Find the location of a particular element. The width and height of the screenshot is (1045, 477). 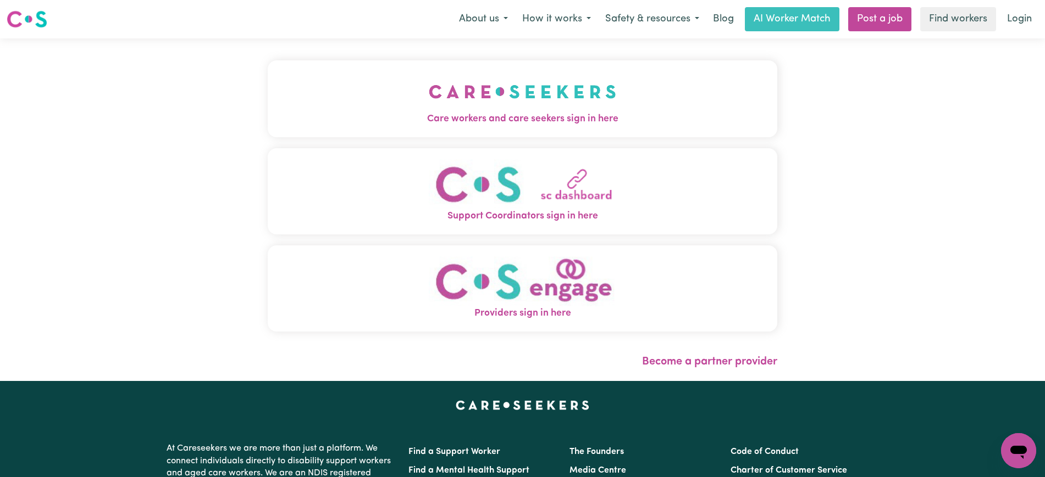

a: Charter of Customer Service is located at coordinates (788, 471).